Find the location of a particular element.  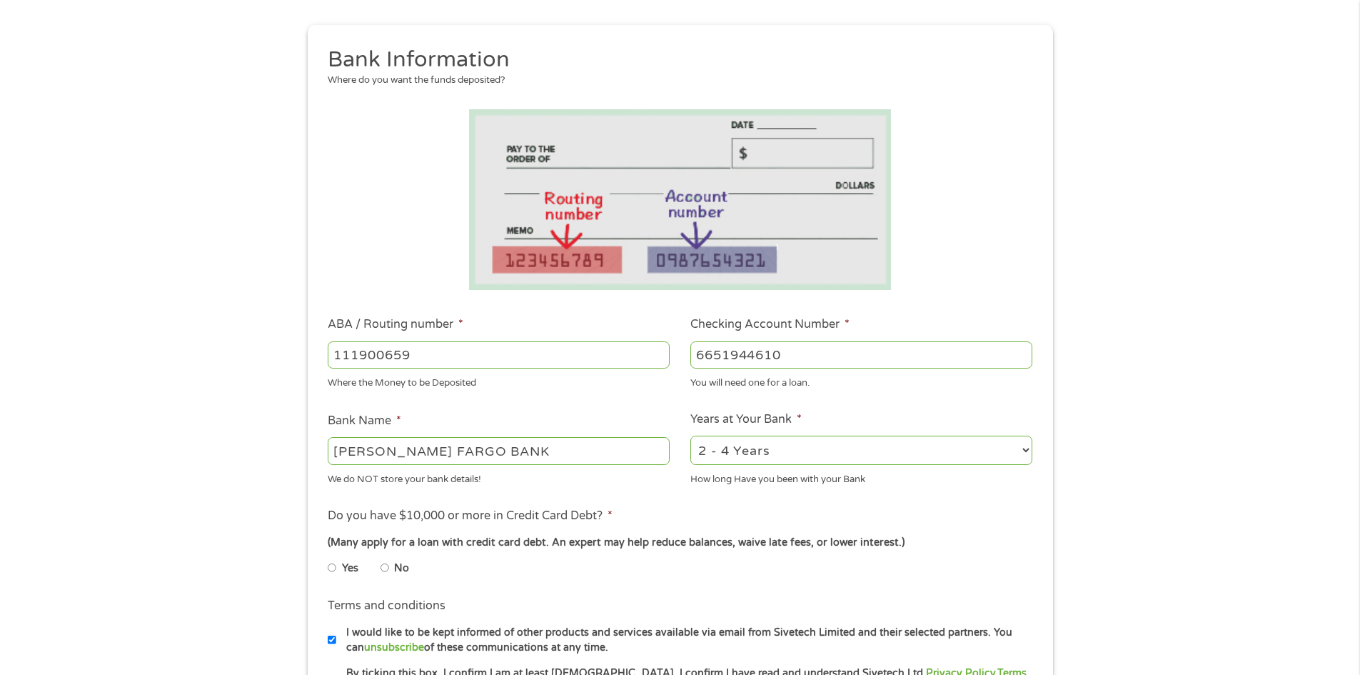

div: Where do you want the funds deposited? is located at coordinates (675, 81).